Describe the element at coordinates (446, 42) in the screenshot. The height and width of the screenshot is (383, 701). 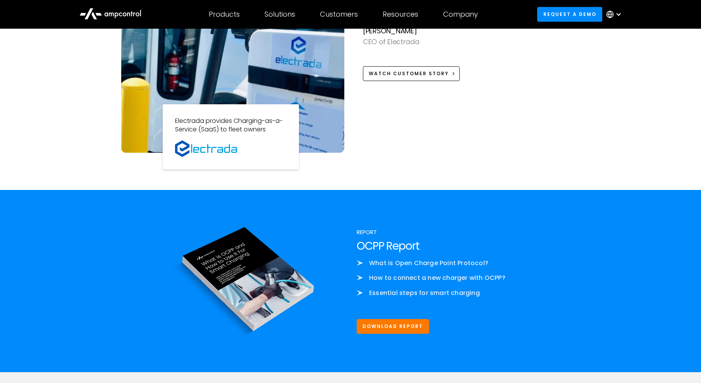
I see `div: CEO of Electrada` at that location.